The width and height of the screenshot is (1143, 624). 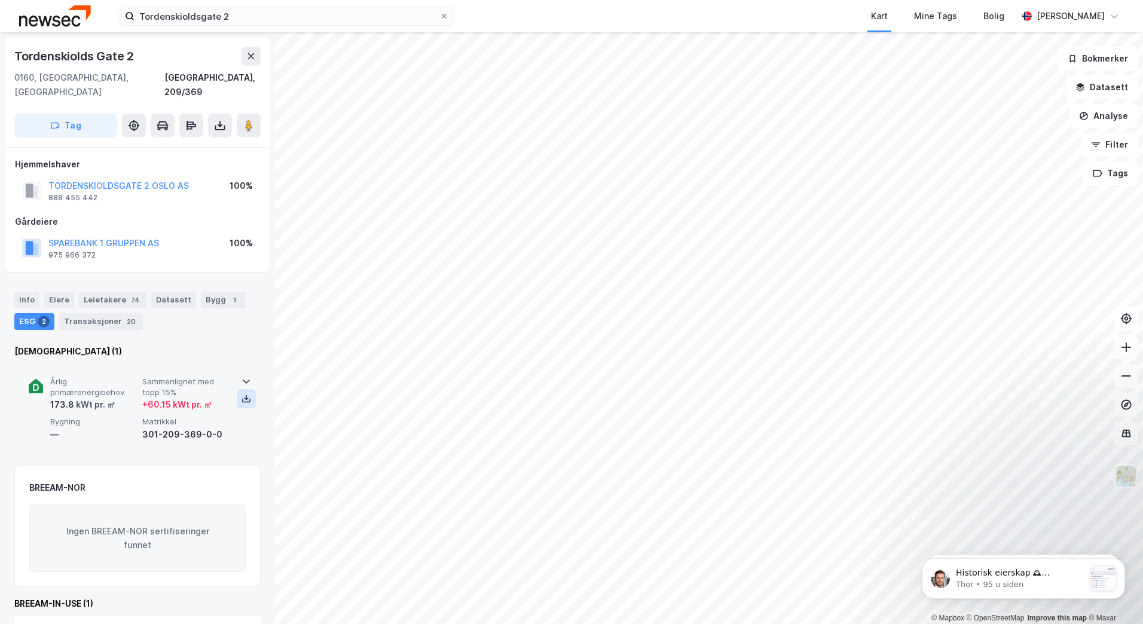 What do you see at coordinates (137, 539) in the screenshot?
I see `div: Ingen BREEAM-NOR sertifiseringer funnet` at bounding box center [137, 539].